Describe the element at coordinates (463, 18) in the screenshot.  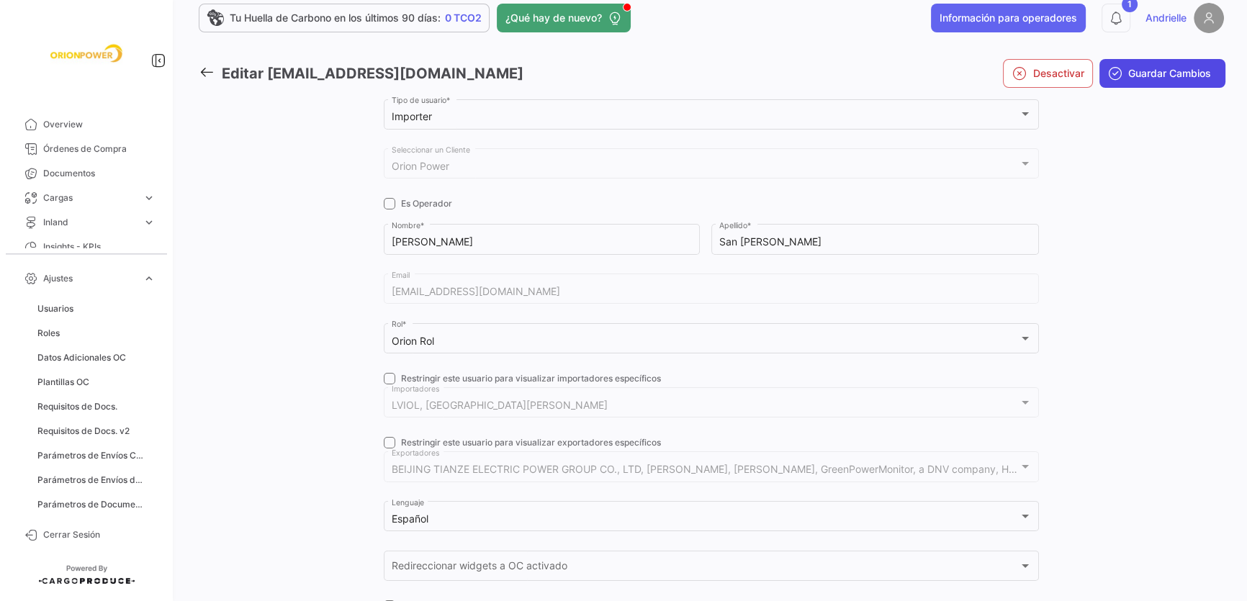
I see `span: 0 TCO2` at that location.